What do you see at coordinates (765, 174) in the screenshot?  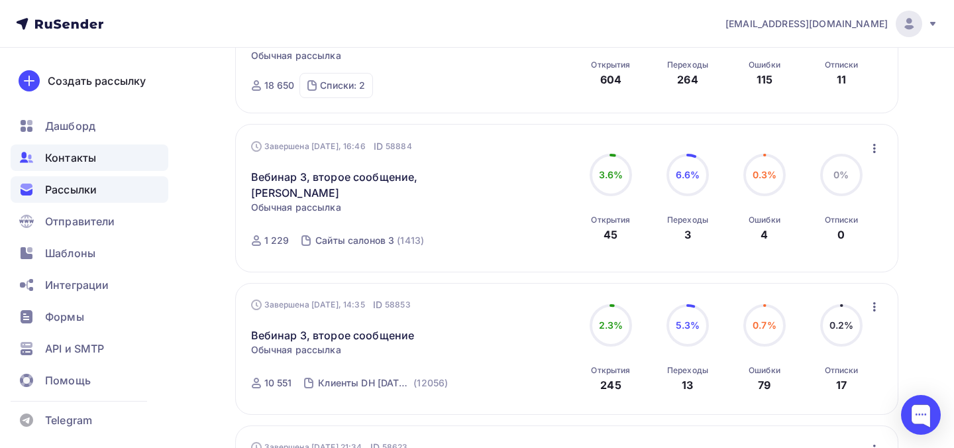 I see `span: 0.3%` at bounding box center [765, 174].